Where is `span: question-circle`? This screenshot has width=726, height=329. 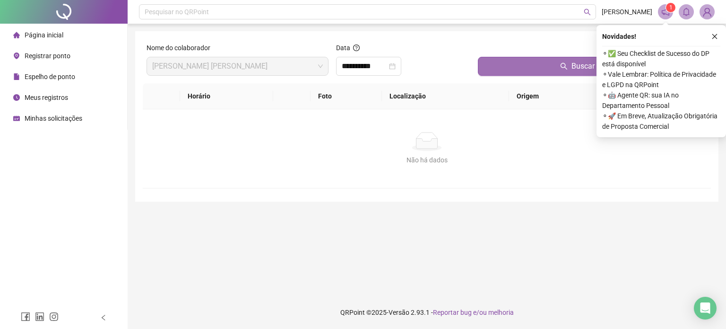
span: question-circle is located at coordinates (356, 48).